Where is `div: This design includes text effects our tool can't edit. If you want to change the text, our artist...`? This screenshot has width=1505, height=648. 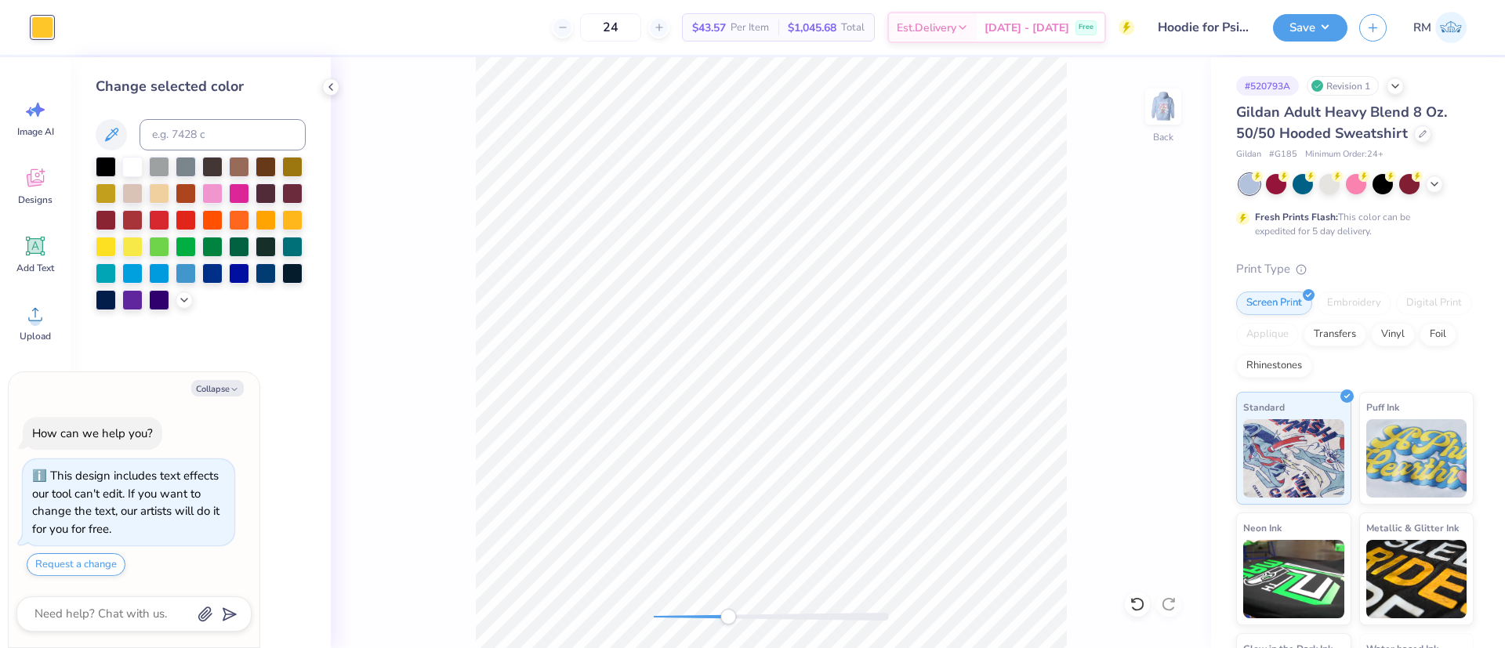 div: This design includes text effects our tool can't edit. If you want to change the text, our artist... is located at coordinates (125, 502).